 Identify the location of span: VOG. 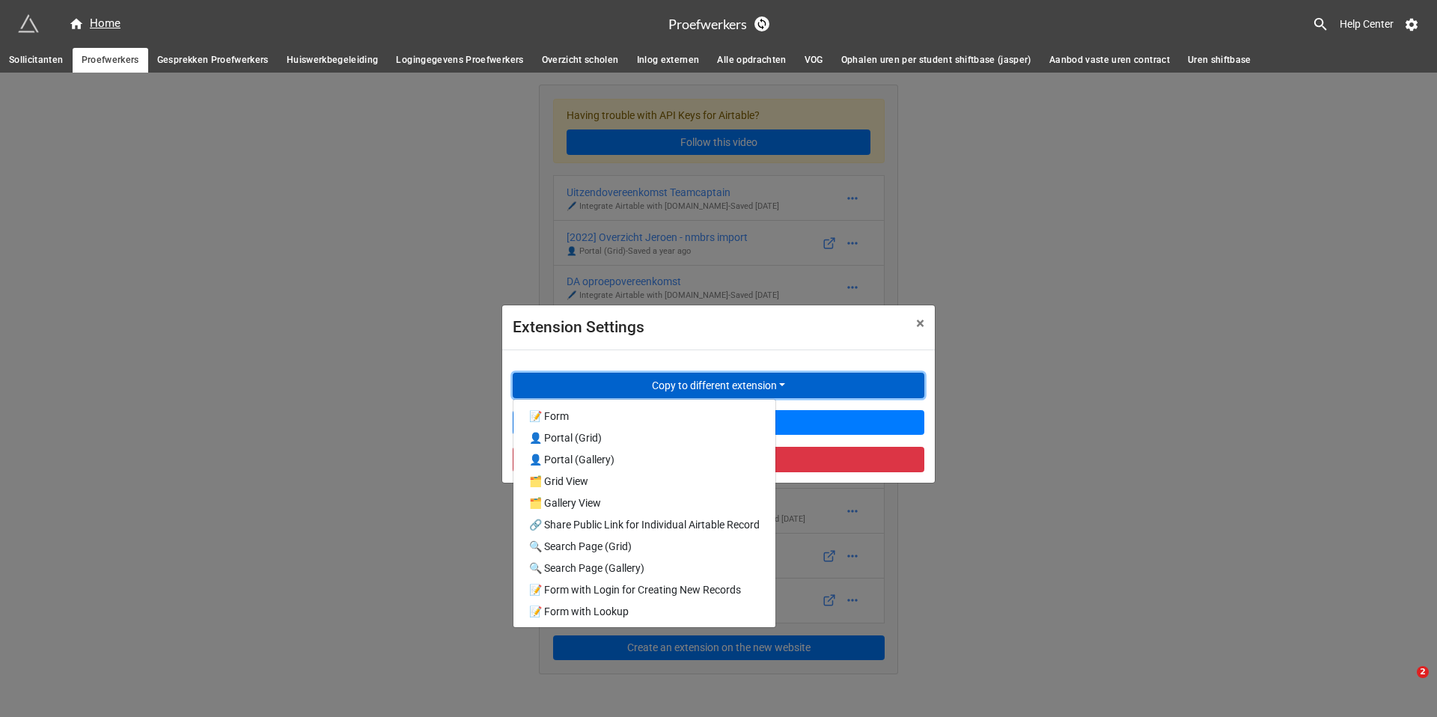
(814, 60).